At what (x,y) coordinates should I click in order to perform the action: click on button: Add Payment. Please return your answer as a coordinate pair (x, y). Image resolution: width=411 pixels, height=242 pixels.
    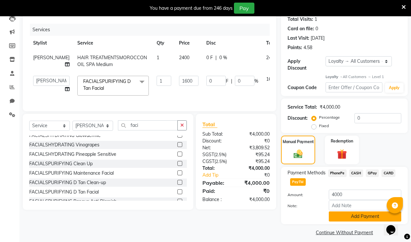
    Looking at the image, I should click on (365, 216).